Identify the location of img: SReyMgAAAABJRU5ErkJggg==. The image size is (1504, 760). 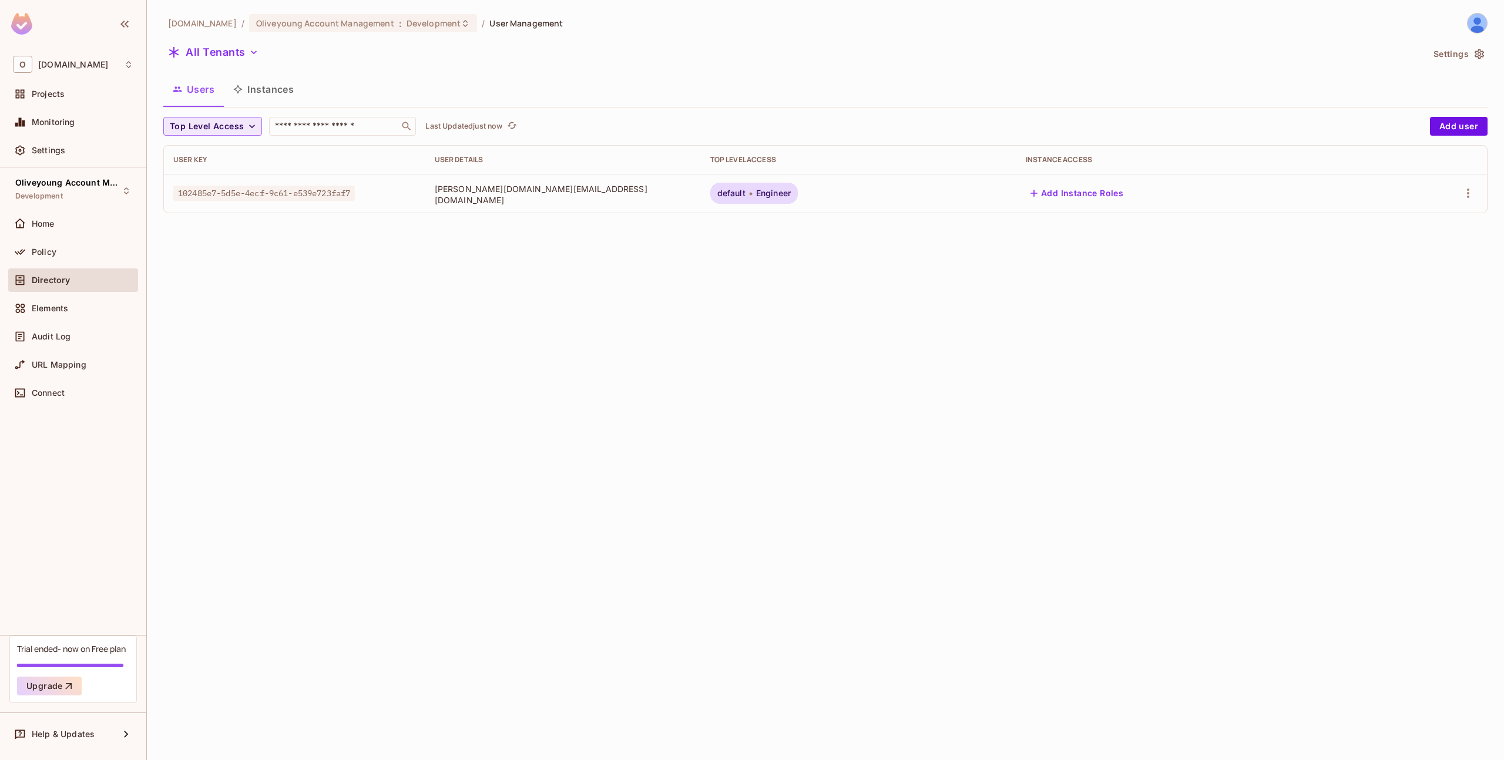
(22, 24).